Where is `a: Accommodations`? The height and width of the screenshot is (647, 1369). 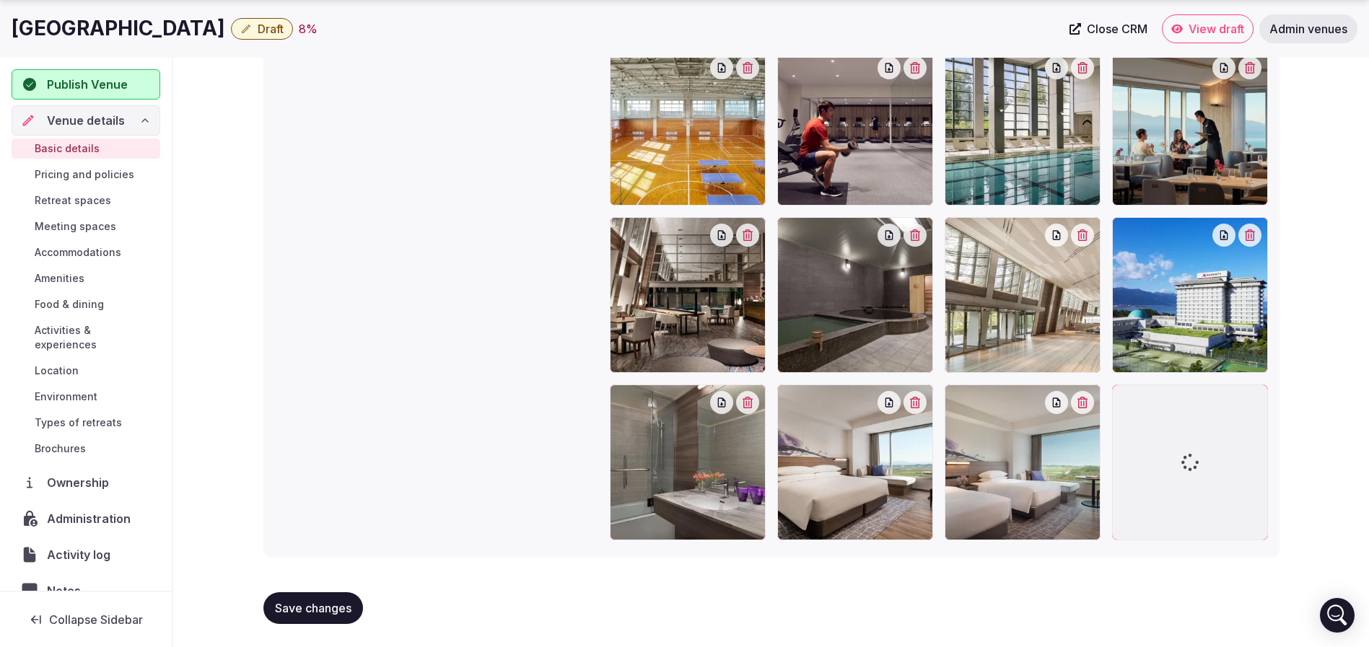
a: Accommodations is located at coordinates (86, 253).